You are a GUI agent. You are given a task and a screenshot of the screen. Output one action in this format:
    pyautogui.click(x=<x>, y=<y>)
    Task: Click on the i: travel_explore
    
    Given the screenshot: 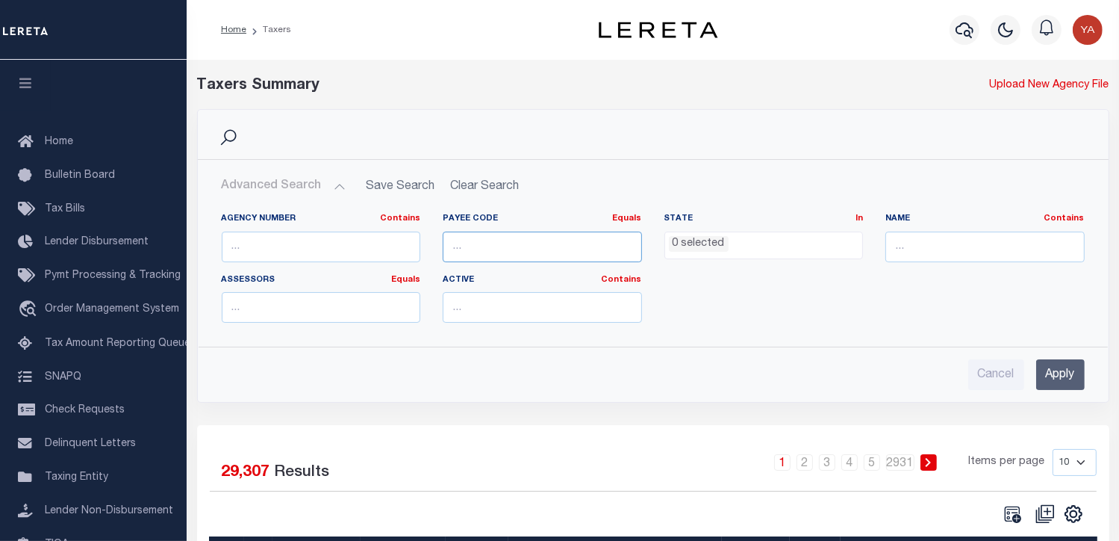 What is the action you would take?
    pyautogui.click(x=30, y=310)
    